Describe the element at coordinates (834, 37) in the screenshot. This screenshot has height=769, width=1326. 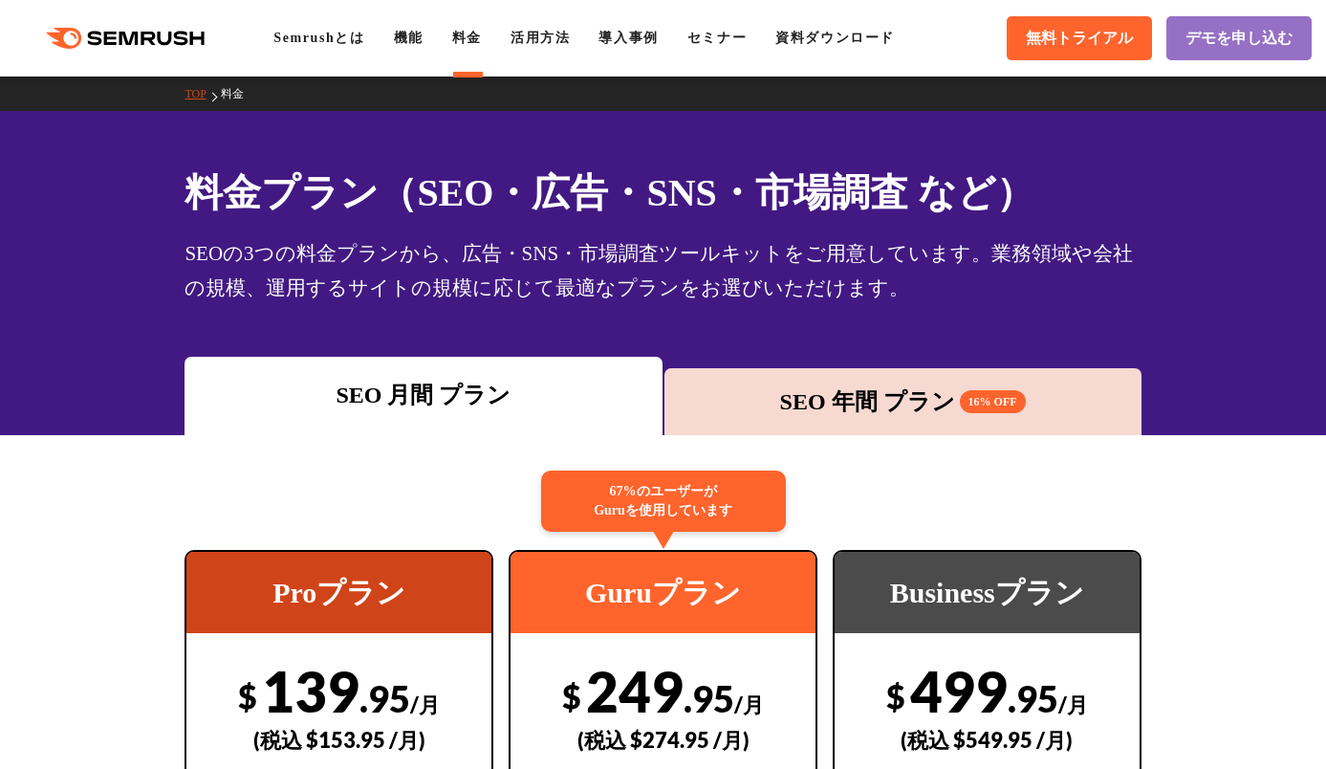
I see `a: 資料ダウンロード` at that location.